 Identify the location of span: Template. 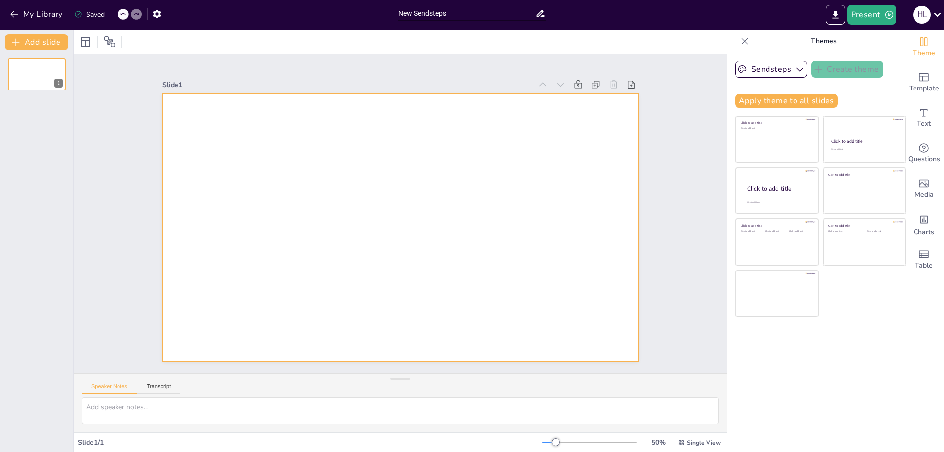
(924, 89).